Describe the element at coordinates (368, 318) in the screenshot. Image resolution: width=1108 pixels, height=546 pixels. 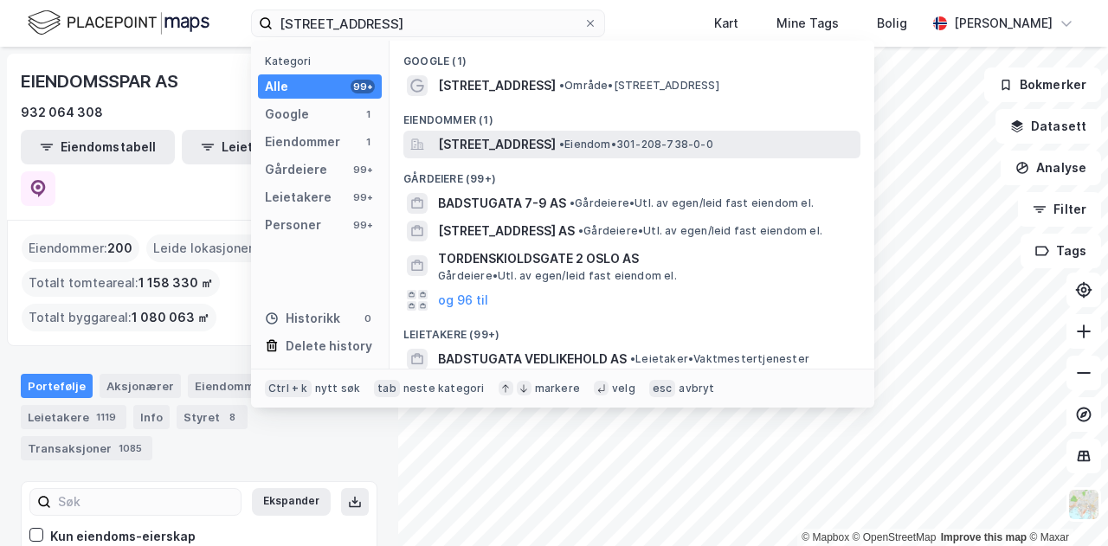
I see `div: 0` at that location.